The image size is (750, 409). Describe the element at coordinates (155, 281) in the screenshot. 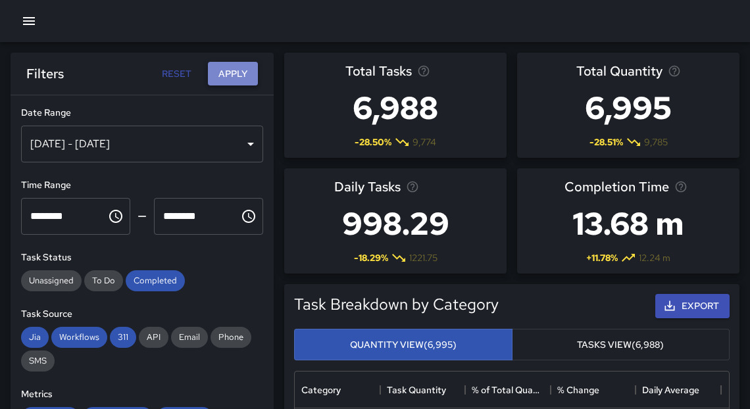

I see `div: Completed` at that location.